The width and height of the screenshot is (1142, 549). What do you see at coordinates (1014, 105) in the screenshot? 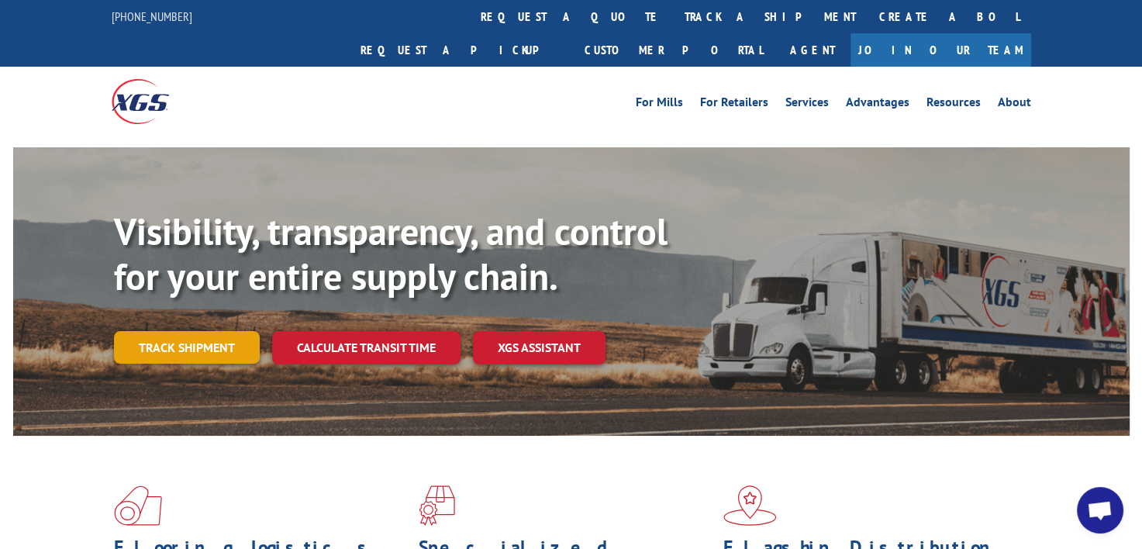
I see `a: About` at bounding box center [1014, 105].